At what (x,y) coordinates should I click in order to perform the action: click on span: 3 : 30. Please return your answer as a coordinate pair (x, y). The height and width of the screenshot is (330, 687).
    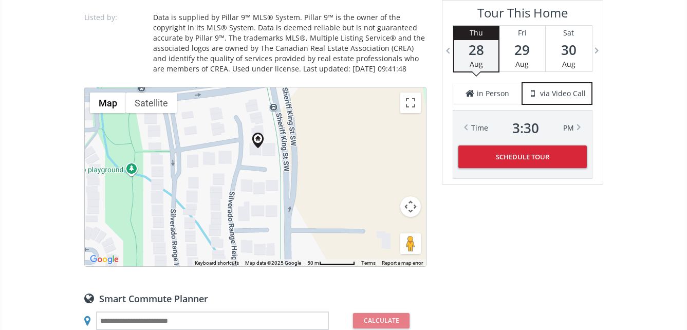
    Looking at the image, I should click on (525, 128).